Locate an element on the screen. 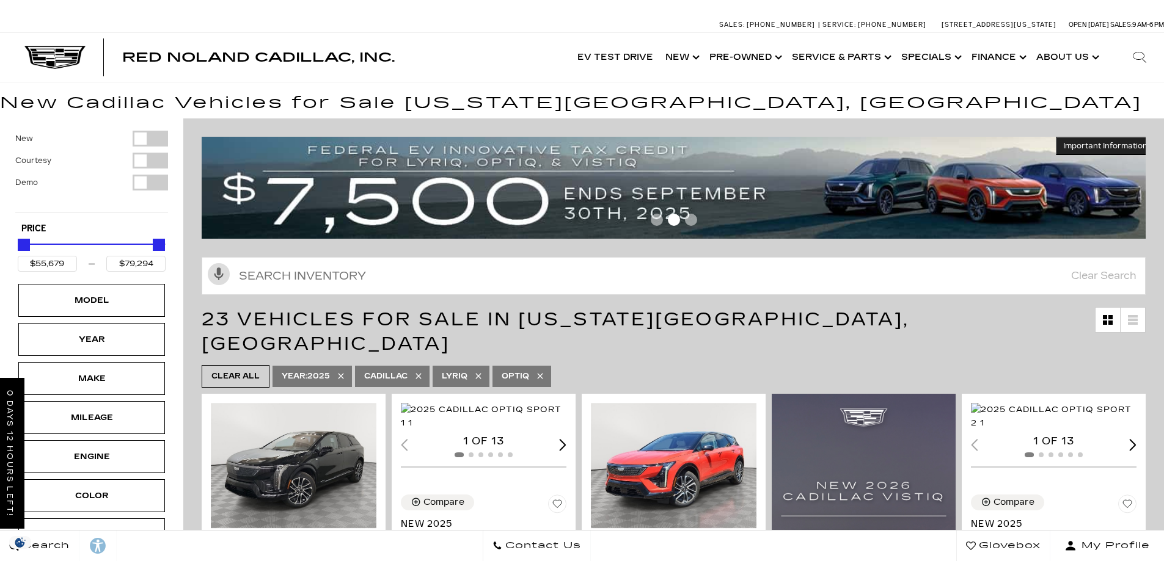  span: Go to slide 2 is located at coordinates (674, 220).